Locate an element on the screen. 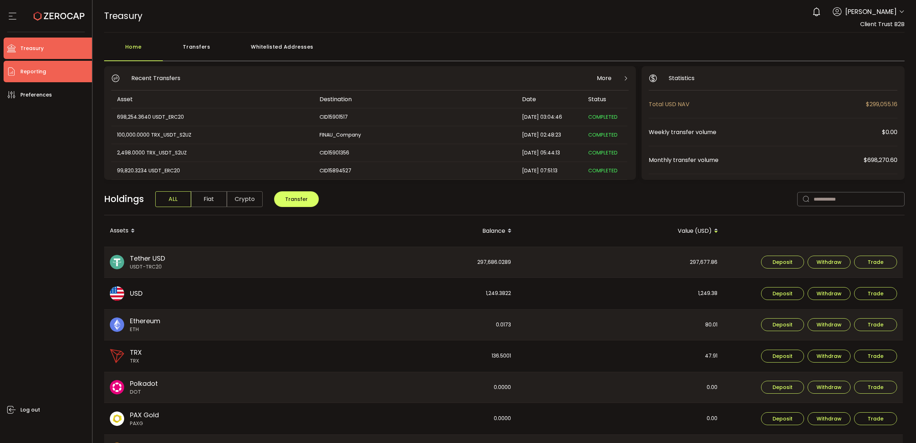 Image resolution: width=916 pixels, height=443 pixels. span: ALL is located at coordinates (173, 199).